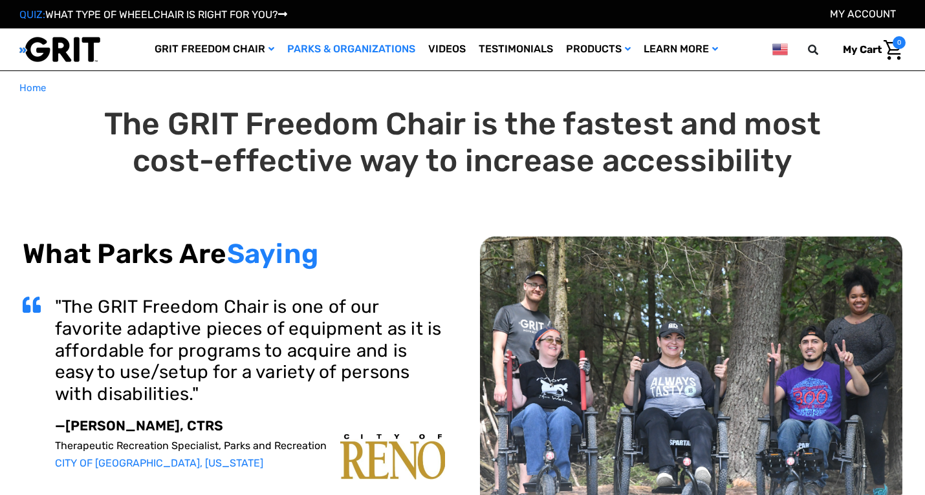 This screenshot has height=495, width=925. Describe the element at coordinates (462, 88) in the screenshot. I see `nav: Breadcrumb` at that location.